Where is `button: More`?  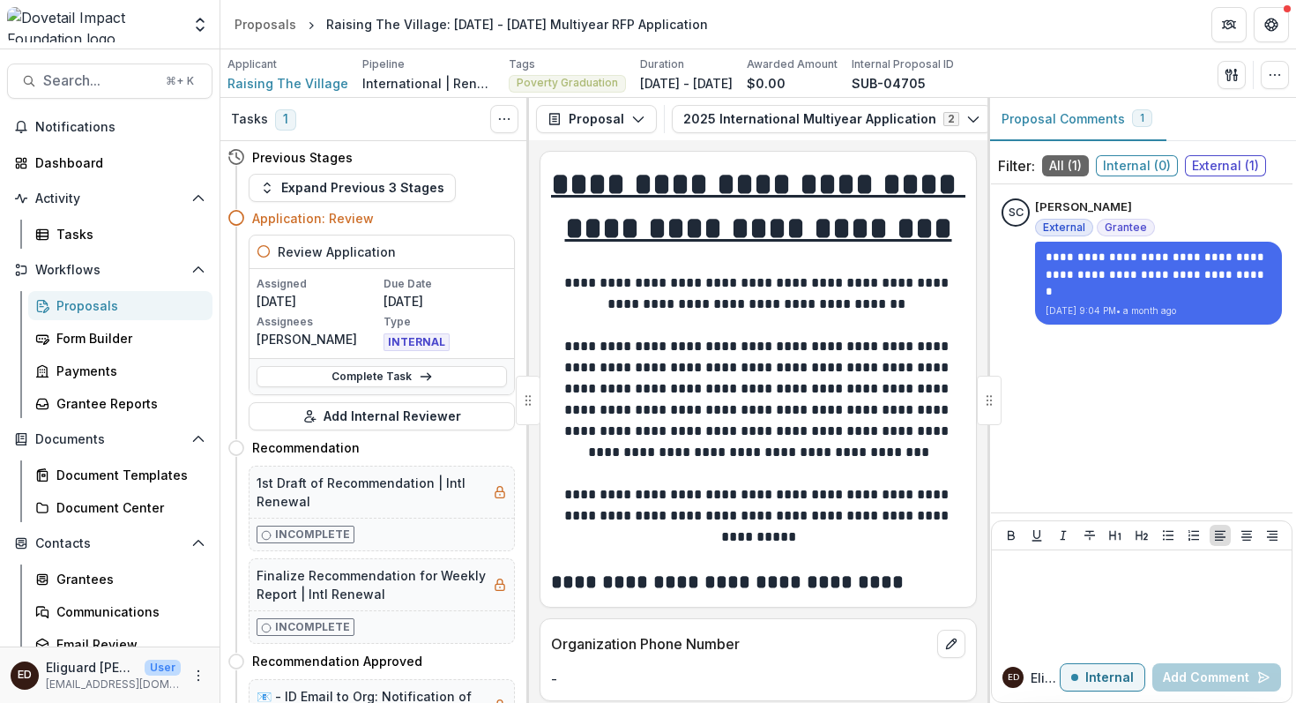
button: More is located at coordinates (198, 676).